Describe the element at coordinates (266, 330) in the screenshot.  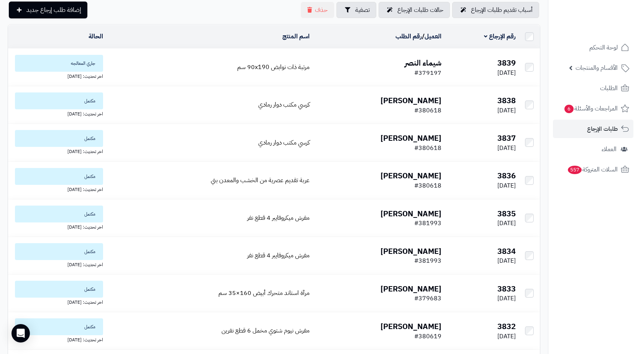
I see `a: مفرش نيوم شتوي مخمل 6 قطع نفرين` at that location.